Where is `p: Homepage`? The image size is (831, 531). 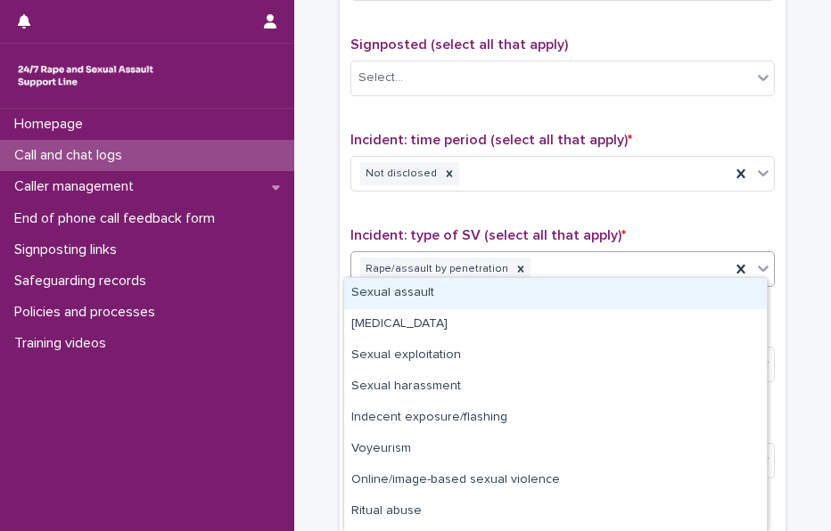 p: Homepage is located at coordinates (52, 124).